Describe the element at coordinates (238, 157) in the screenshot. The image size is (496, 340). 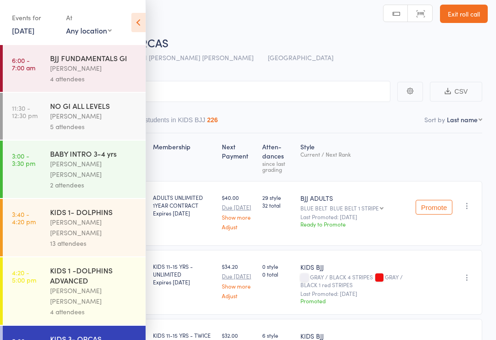
I see `div: Next Payment` at that location.